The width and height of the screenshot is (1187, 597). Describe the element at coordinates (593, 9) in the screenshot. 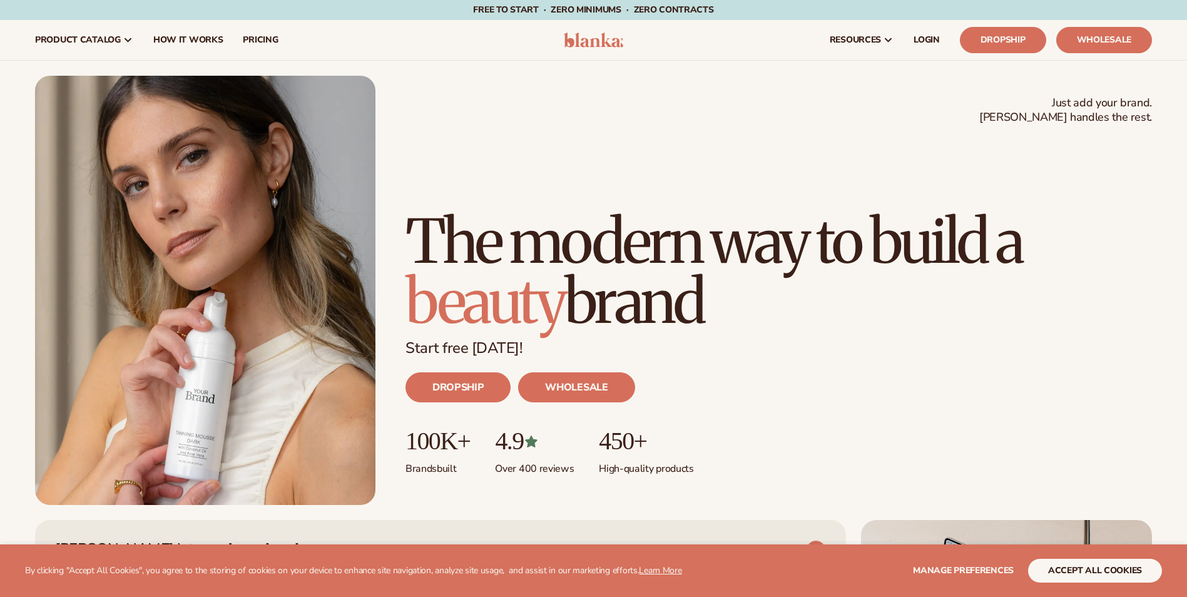

I see `span: Free to start · ZERO minimums · ZERO contracts` at that location.